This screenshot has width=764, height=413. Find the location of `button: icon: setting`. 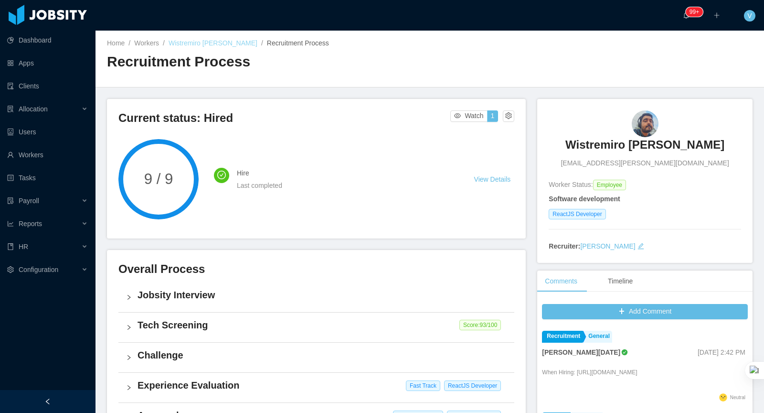

button: icon: setting is located at coordinates (509, 116).